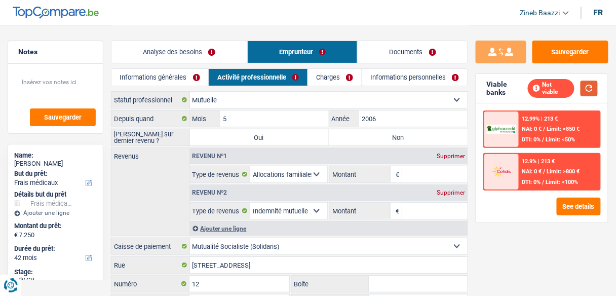 Image resolution: width=616 pixels, height=296 pixels. I want to click on h5: Notes, so click(55, 52).